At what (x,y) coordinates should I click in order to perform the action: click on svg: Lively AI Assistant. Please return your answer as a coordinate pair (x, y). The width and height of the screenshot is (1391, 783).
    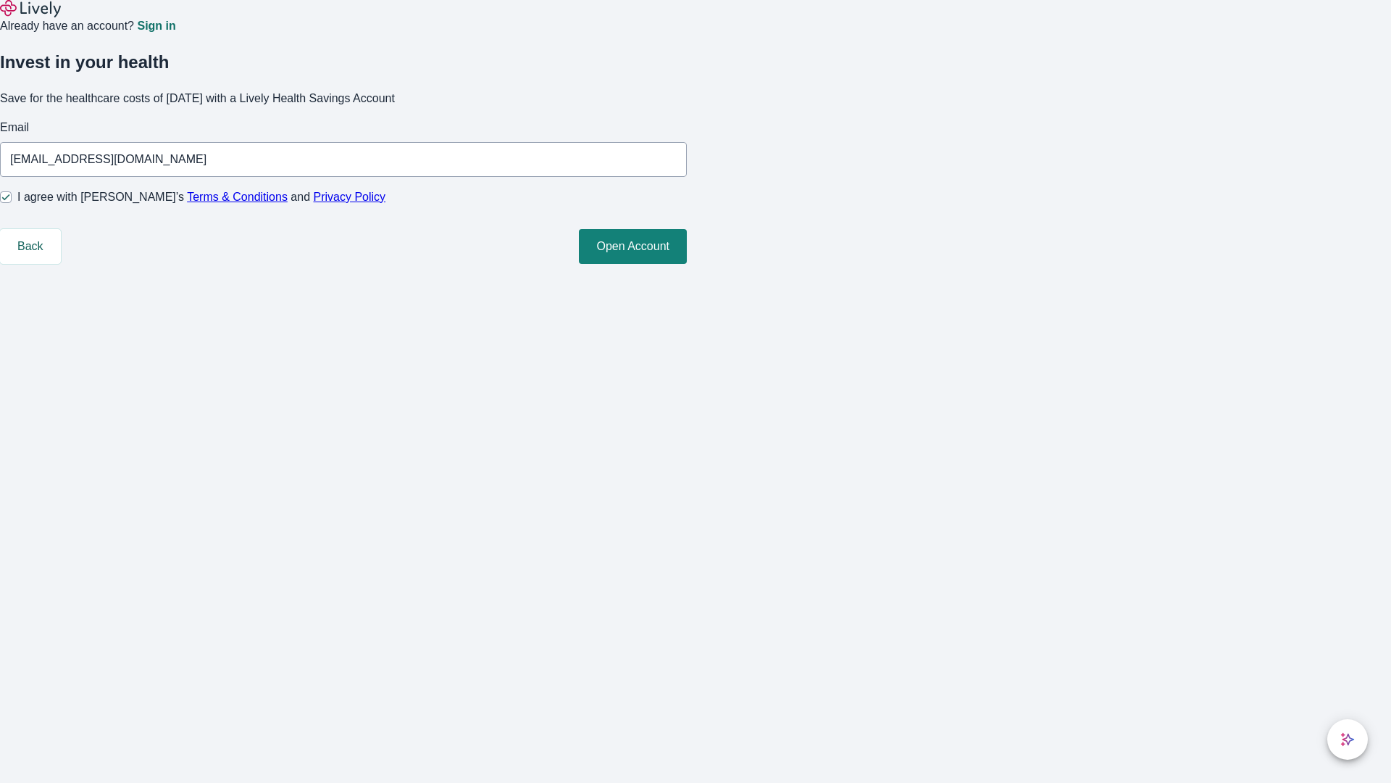
    Looking at the image, I should click on (1348, 739).